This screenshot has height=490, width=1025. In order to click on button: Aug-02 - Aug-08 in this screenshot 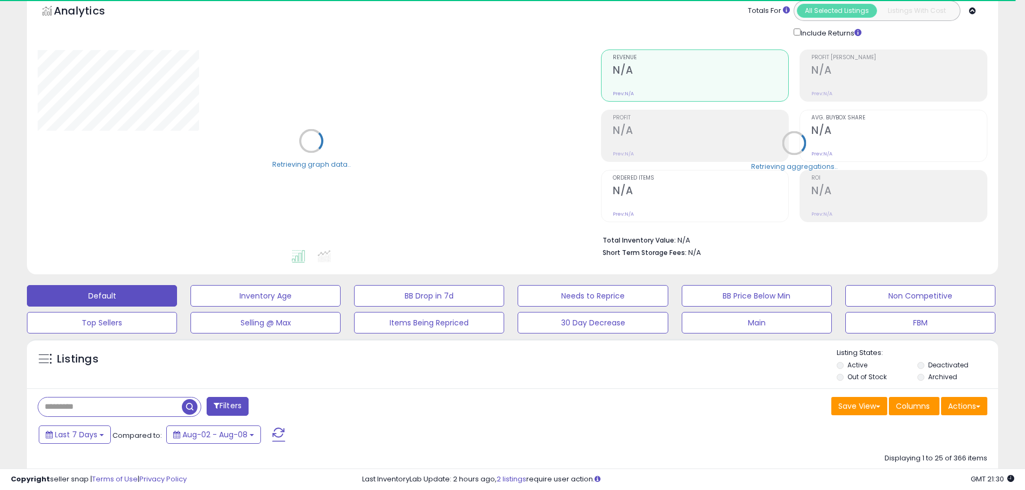, I will do `click(214, 435)`.